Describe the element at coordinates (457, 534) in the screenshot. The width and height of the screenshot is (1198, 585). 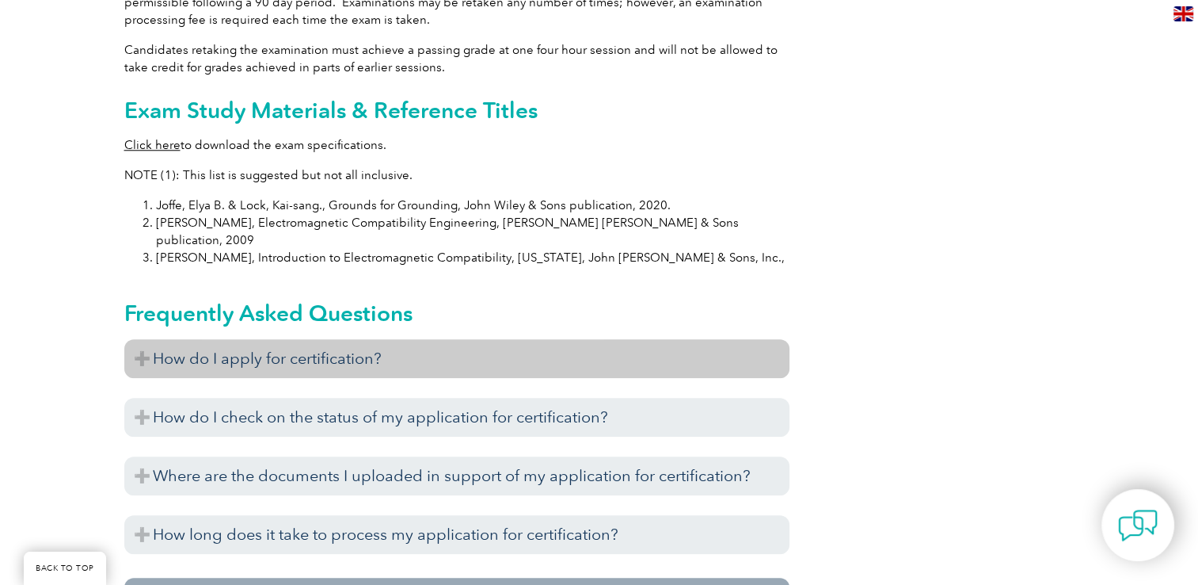
I see `h3: How long does it take to process my application for certification?` at that location.